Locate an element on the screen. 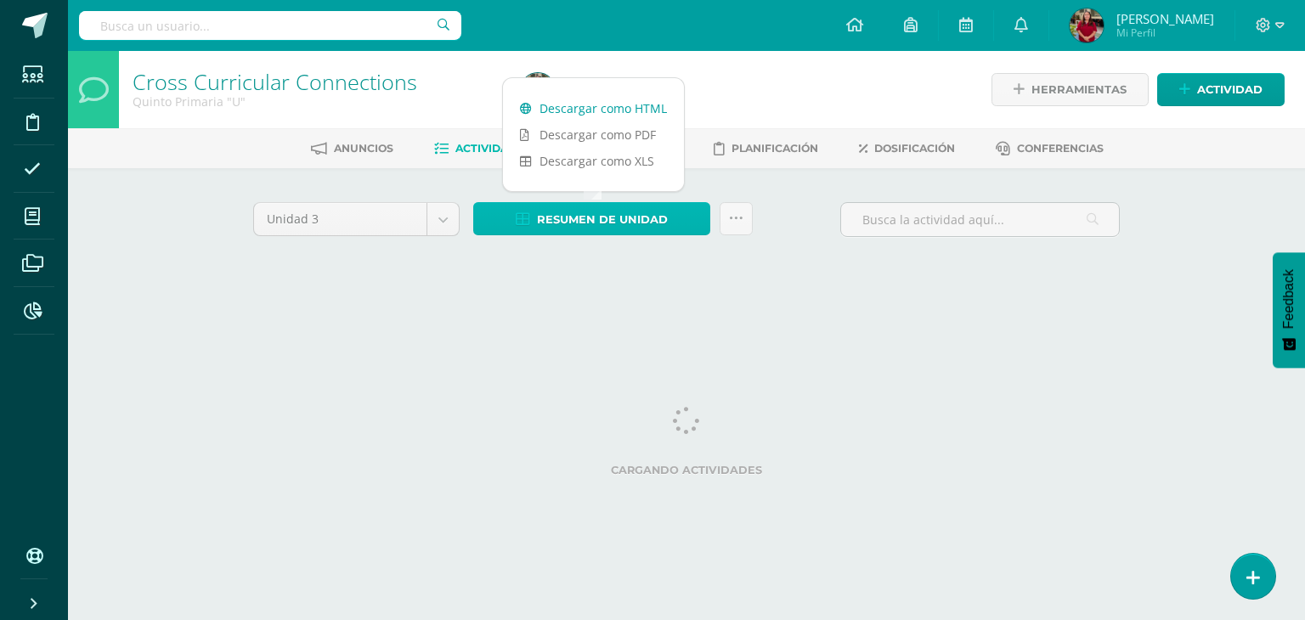 The width and height of the screenshot is (1305, 620). span: Dosificación is located at coordinates (914, 148).